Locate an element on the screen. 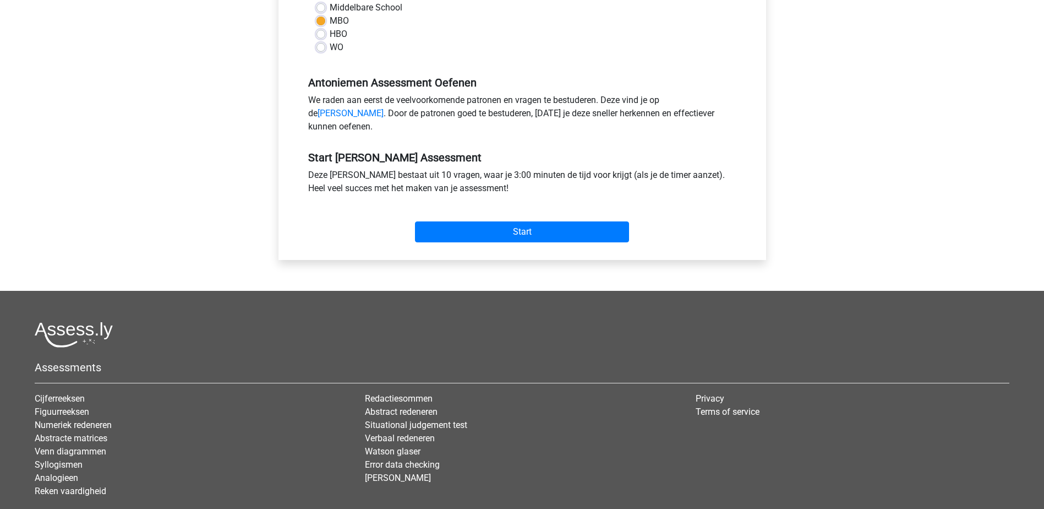 This screenshot has width=1044, height=509. a: Figuurreeksen is located at coordinates (62, 411).